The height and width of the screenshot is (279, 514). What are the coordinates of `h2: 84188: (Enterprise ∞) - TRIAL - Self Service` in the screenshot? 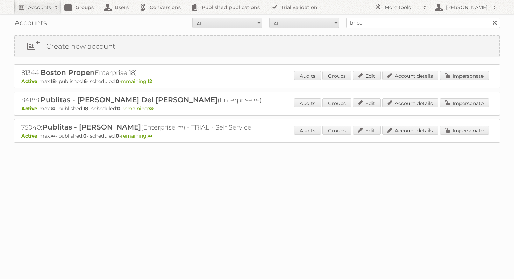 It's located at (144, 100).